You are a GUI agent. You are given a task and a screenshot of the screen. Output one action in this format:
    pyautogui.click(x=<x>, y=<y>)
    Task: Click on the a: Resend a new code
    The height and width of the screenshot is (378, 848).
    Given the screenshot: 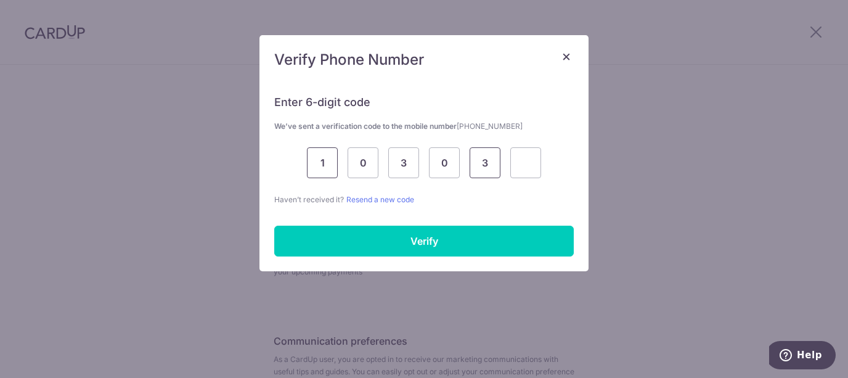 What is the action you would take?
    pyautogui.click(x=380, y=199)
    